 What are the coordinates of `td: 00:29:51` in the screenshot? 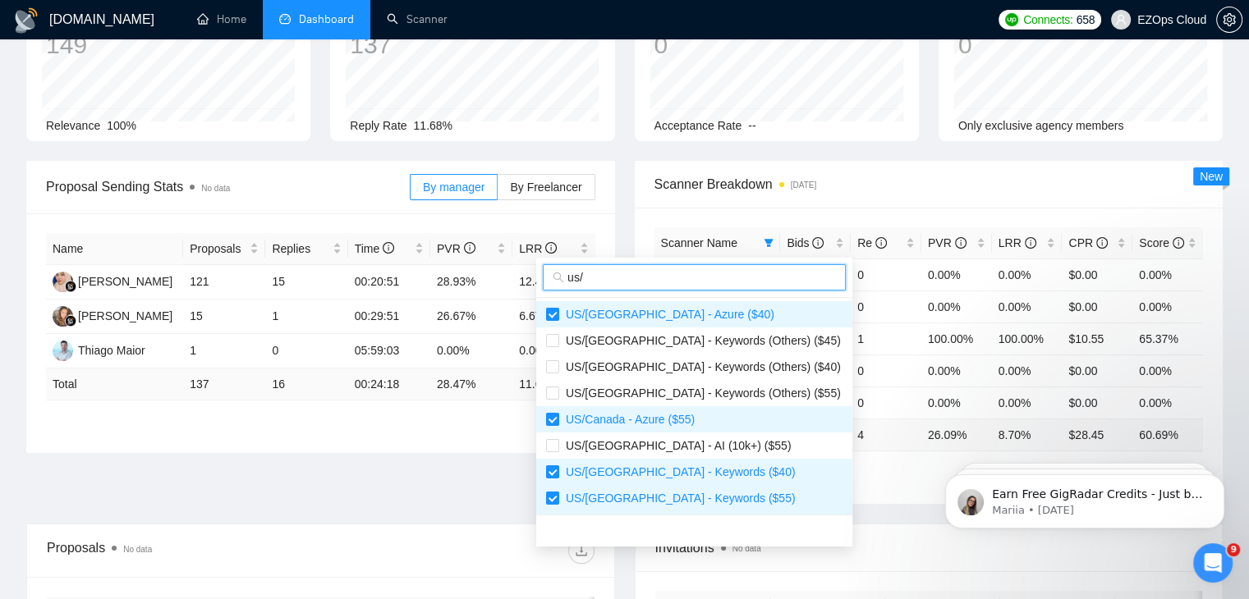 It's located at (389, 317).